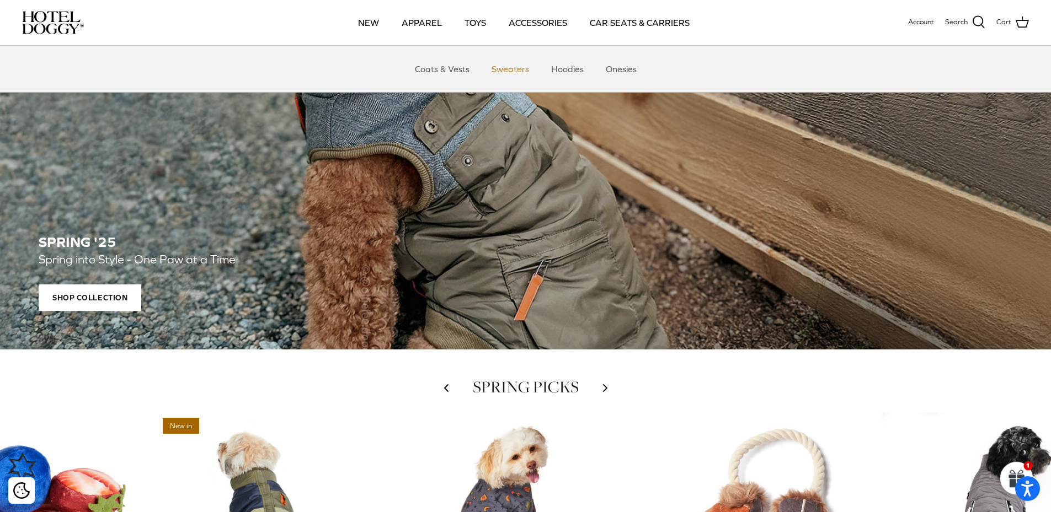 The image size is (1051, 512). What do you see at coordinates (525, 242) in the screenshot?
I see `h2: SPRING '25` at bounding box center [525, 242].